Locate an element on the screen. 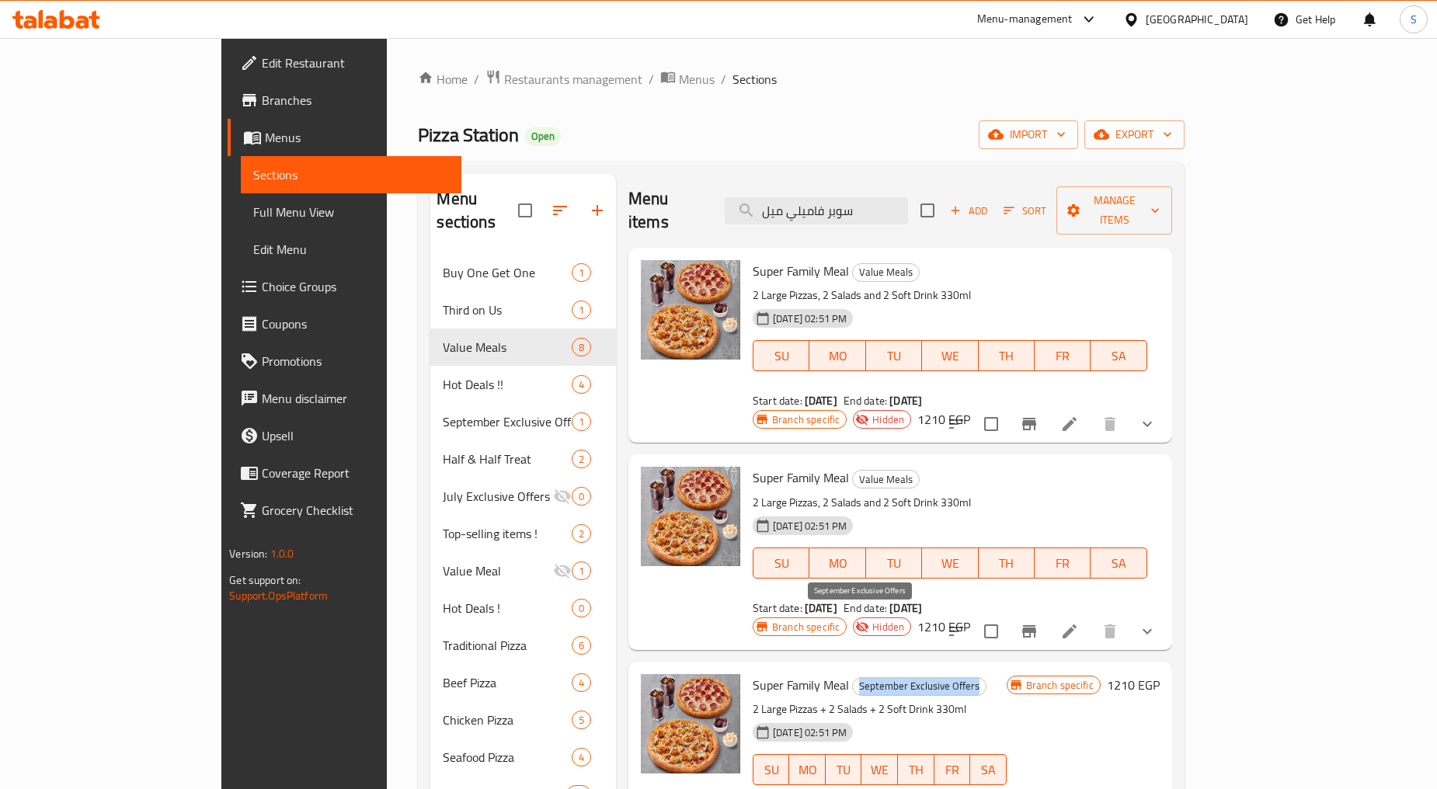 This screenshot has width=1437, height=789. div: Value Meals is located at coordinates (886, 273).